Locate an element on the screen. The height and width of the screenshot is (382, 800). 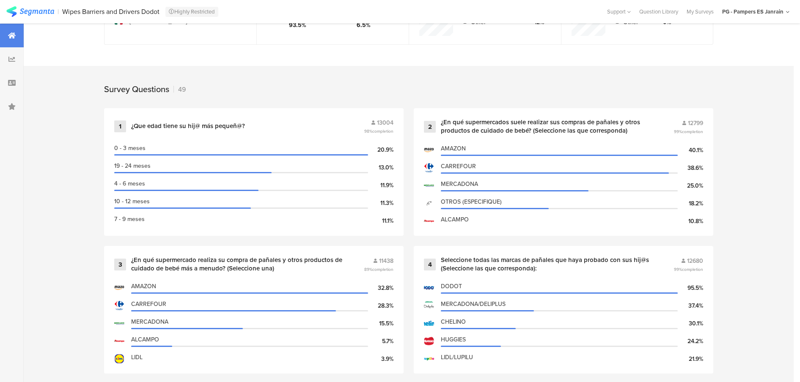
div: Question Library is located at coordinates (659, 11).